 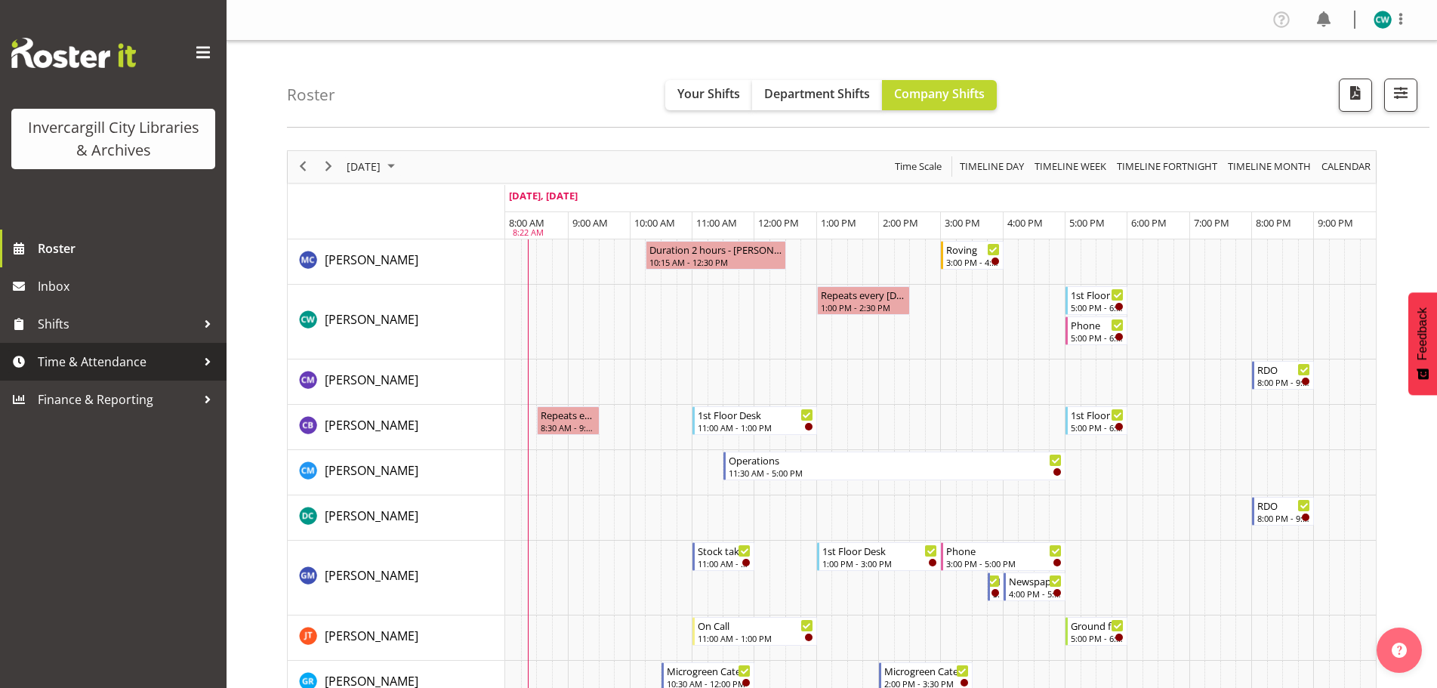 What do you see at coordinates (926, 671) in the screenshot?
I see `div: Microgreen Caterpillars` at bounding box center [926, 671].